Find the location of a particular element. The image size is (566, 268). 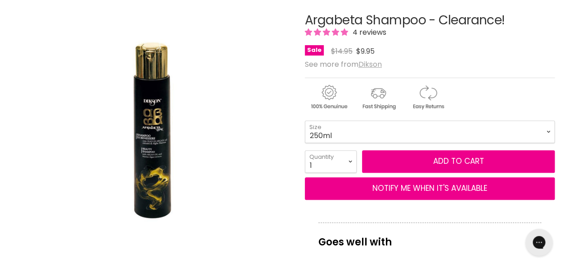

span: See more from is located at coordinates (343, 64).